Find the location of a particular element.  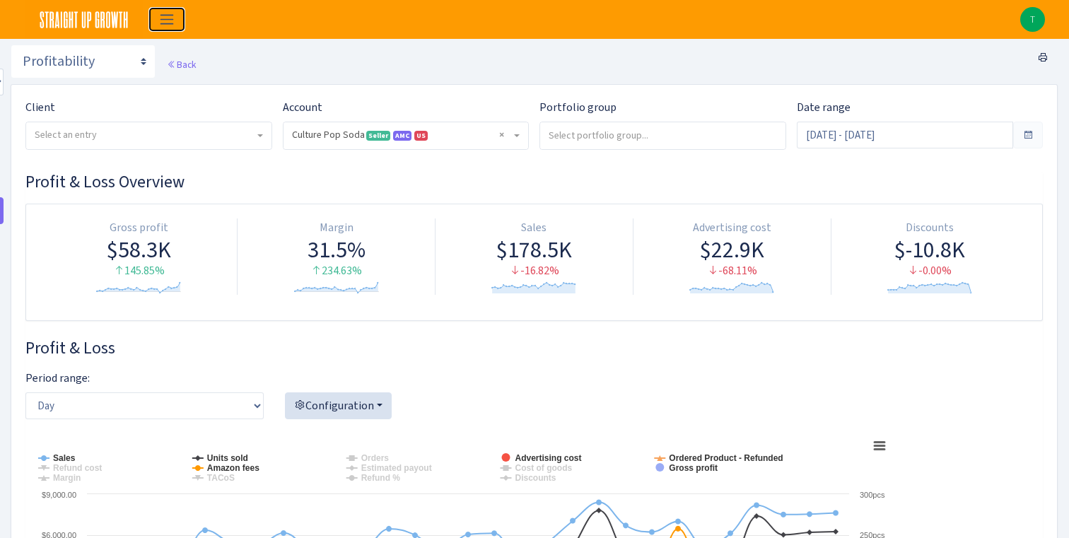

tspan: Ordered Product - Refunded is located at coordinates (725, 458).